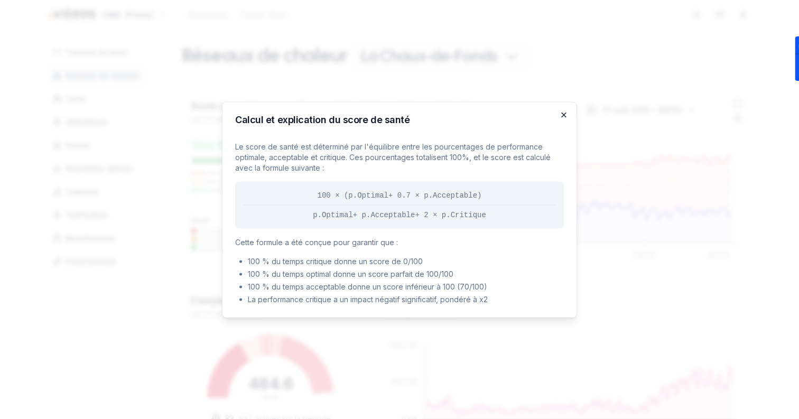 The width and height of the screenshot is (799, 419). Describe the element at coordinates (400, 242) in the screenshot. I see `p: Cette formule a été conçue pour garantir que :` at that location.